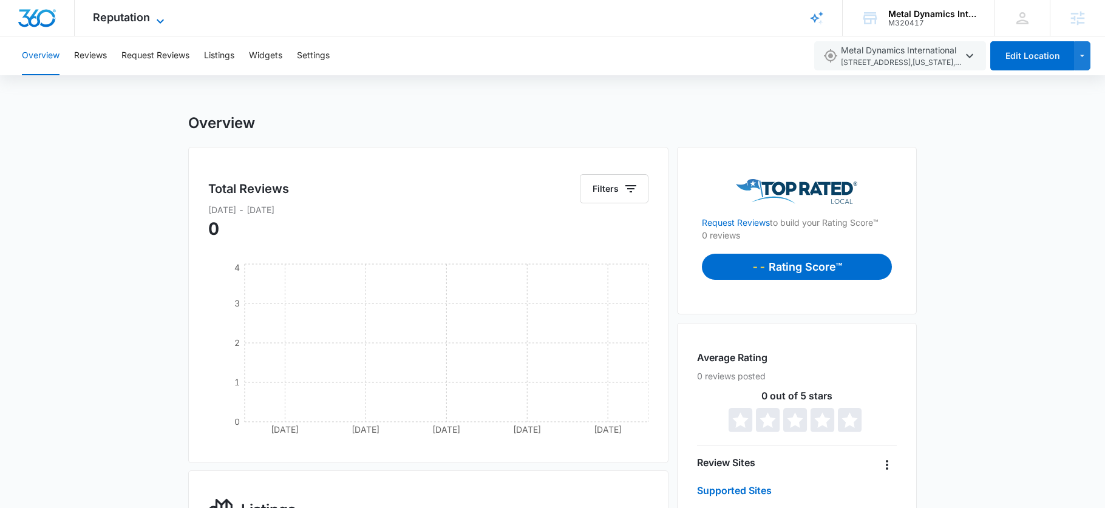 Image resolution: width=1105 pixels, height=508 pixels. I want to click on button: Reviews, so click(91, 56).